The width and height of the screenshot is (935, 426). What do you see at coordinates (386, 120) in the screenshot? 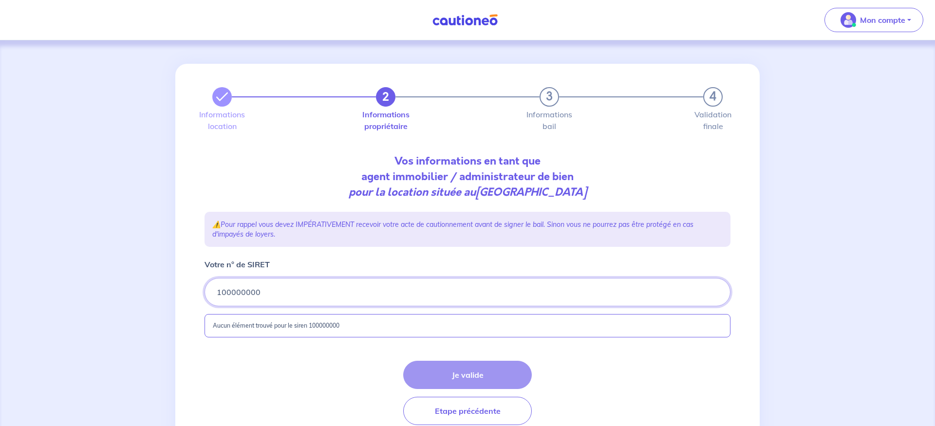
I see `label: Informations propriétaire` at bounding box center [386, 120].